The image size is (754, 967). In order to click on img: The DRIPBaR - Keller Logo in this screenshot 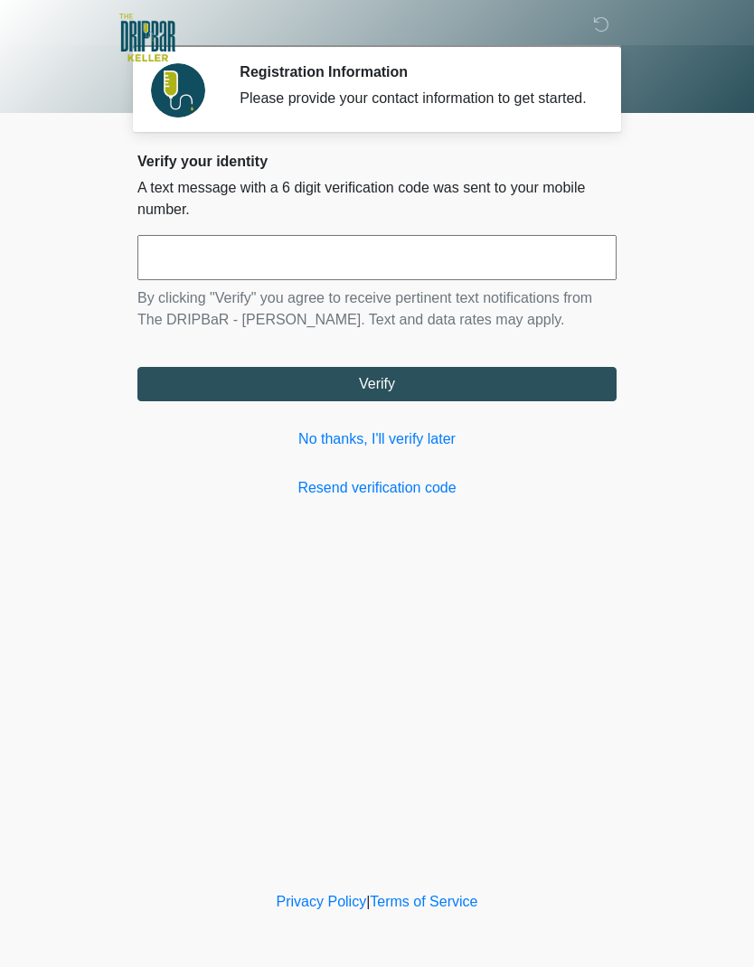, I will do `click(147, 37)`.